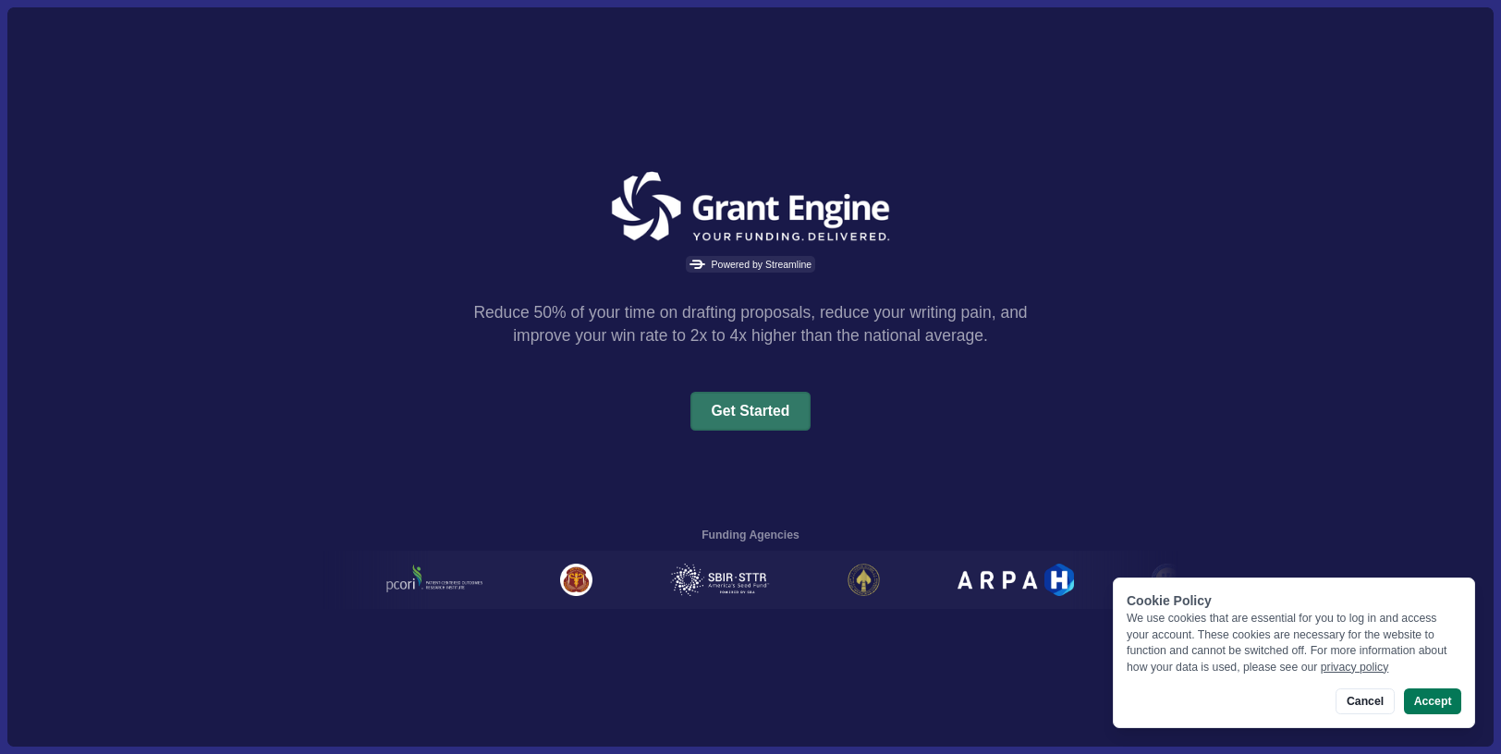 This screenshot has width=1501, height=754. I want to click on img: US Special Operations Command Logo, so click(863, 580).